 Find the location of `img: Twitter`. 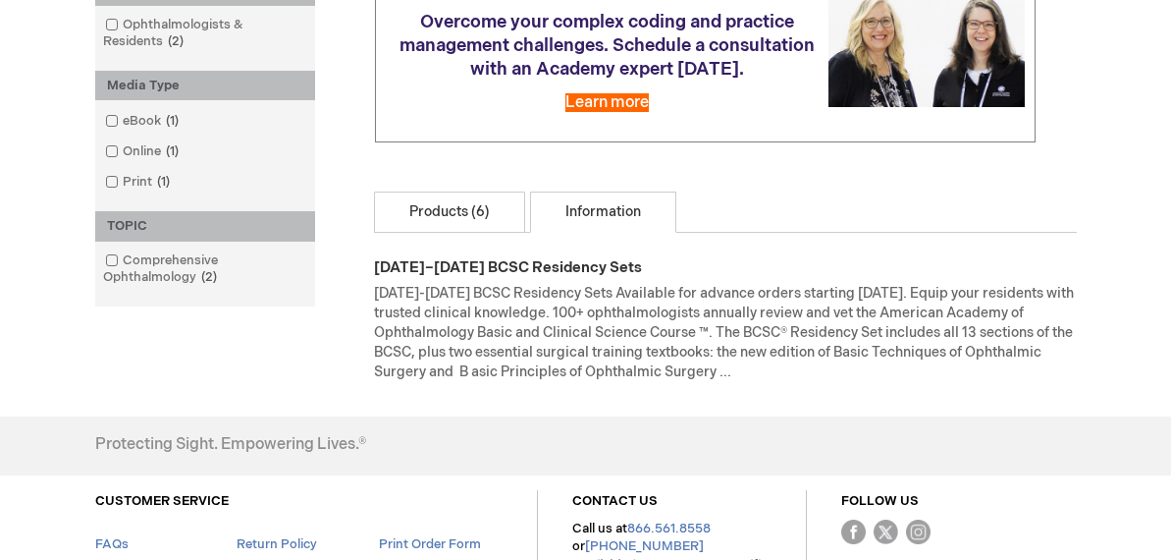

img: Twitter is located at coordinates (885, 531).